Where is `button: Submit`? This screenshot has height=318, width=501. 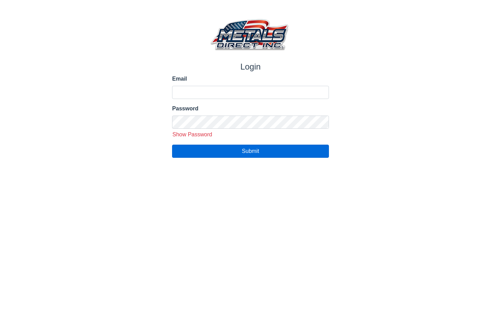 button: Submit is located at coordinates (250, 151).